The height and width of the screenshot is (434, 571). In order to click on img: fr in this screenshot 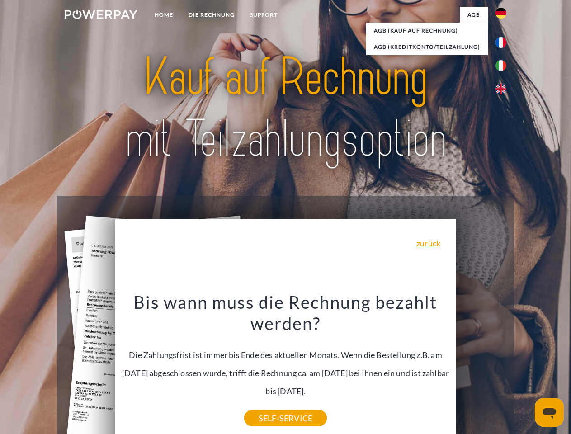, I will do `click(501, 43)`.